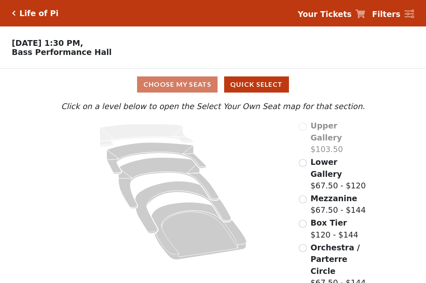 This screenshot has width=426, height=283. I want to click on path: Lower Gallery - Seats Available: 124, so click(157, 158).